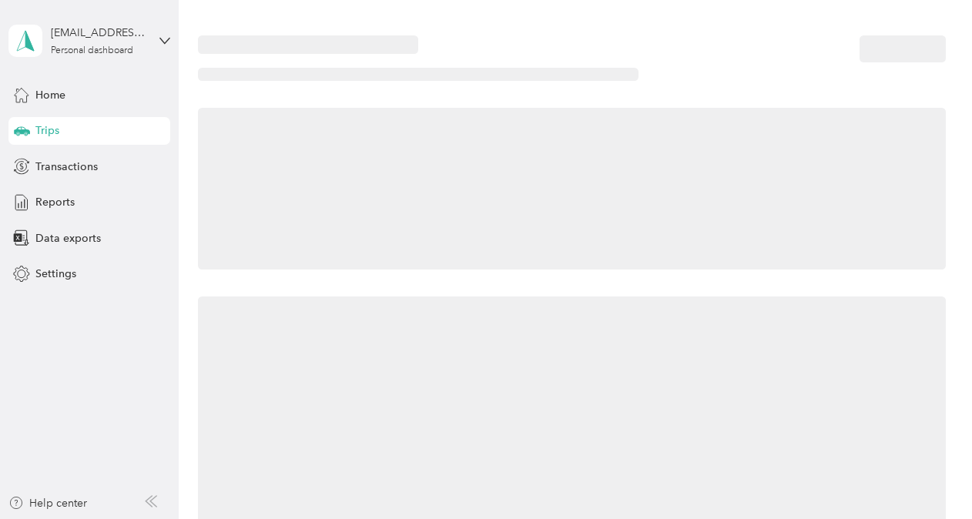 The image size is (972, 519). What do you see at coordinates (48, 503) in the screenshot?
I see `button: Help center` at bounding box center [48, 503].